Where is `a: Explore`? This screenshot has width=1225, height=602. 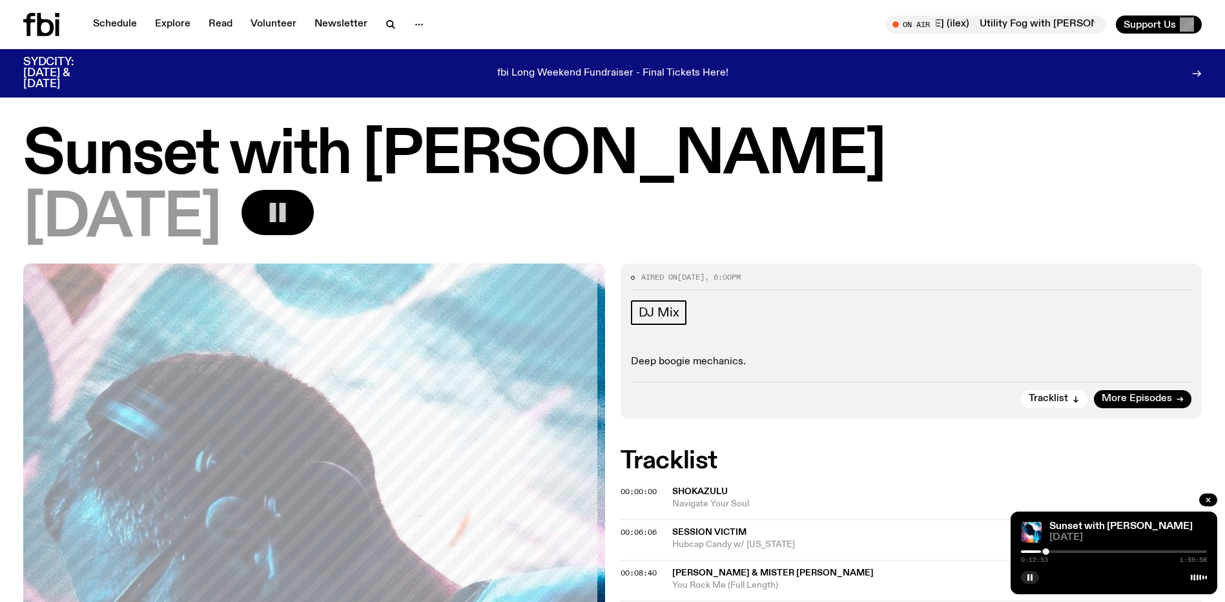
a: Explore is located at coordinates (172, 25).